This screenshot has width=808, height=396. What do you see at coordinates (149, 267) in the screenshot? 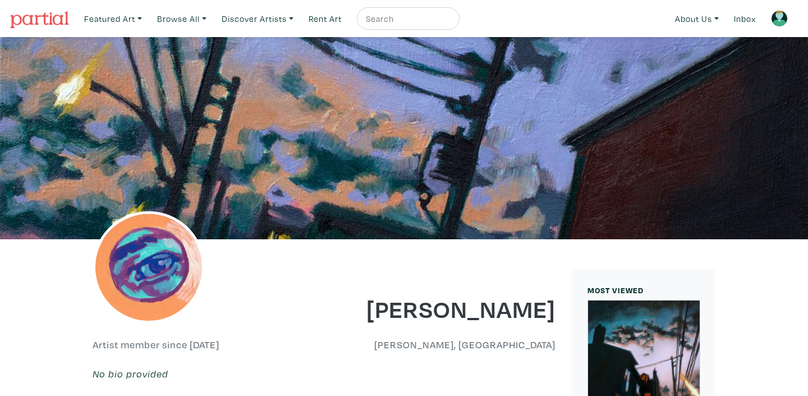
I see `img: phpThumb.php` at bounding box center [149, 267].